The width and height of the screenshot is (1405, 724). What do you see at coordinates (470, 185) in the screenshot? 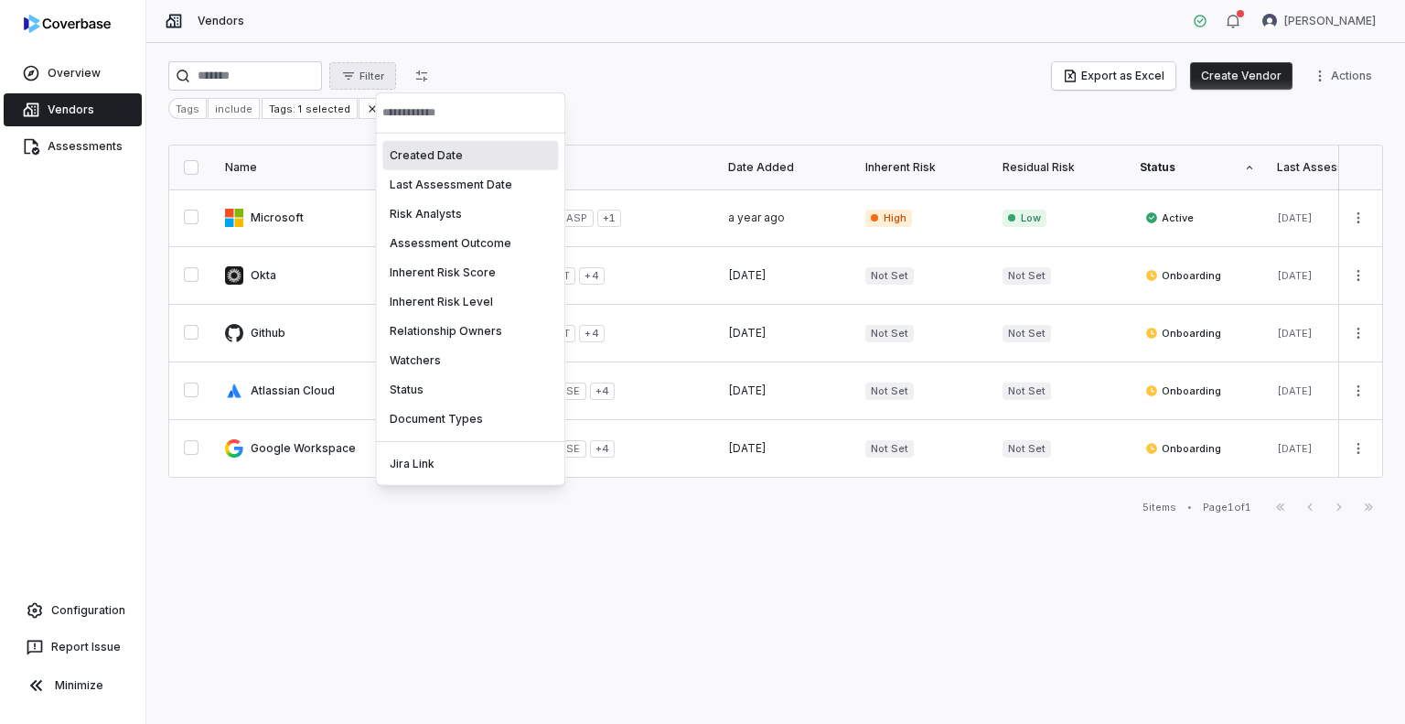
I see `div: Last Assessment Date` at bounding box center [470, 185].